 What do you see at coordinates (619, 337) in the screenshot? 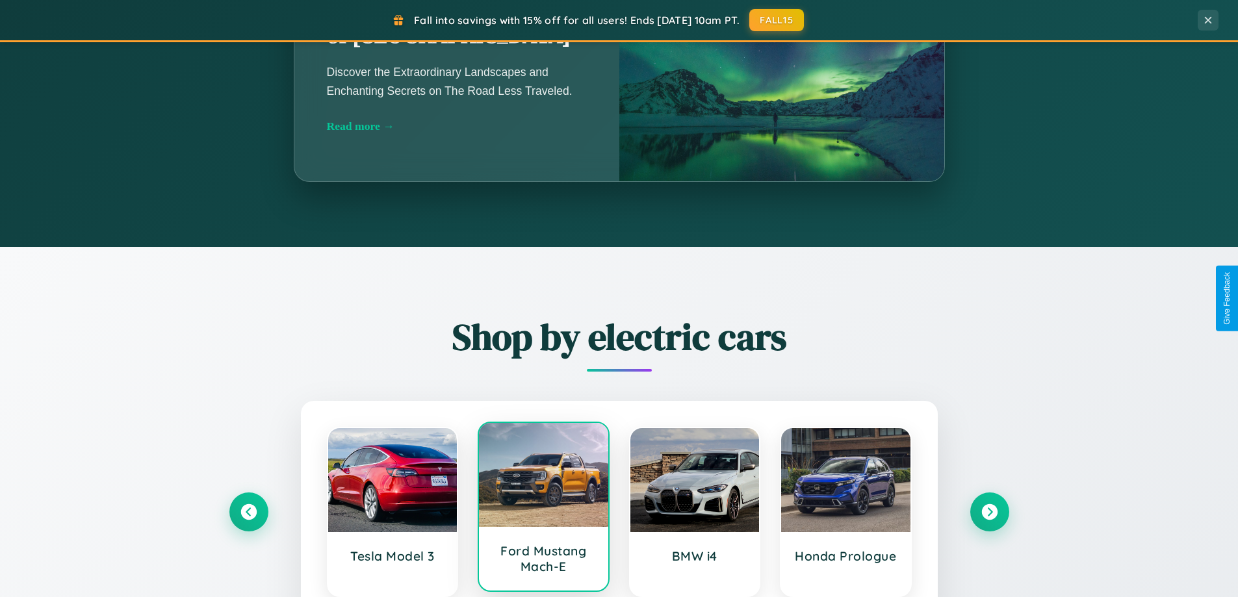
I see `h2: Shop by electric cars` at bounding box center [619, 337].